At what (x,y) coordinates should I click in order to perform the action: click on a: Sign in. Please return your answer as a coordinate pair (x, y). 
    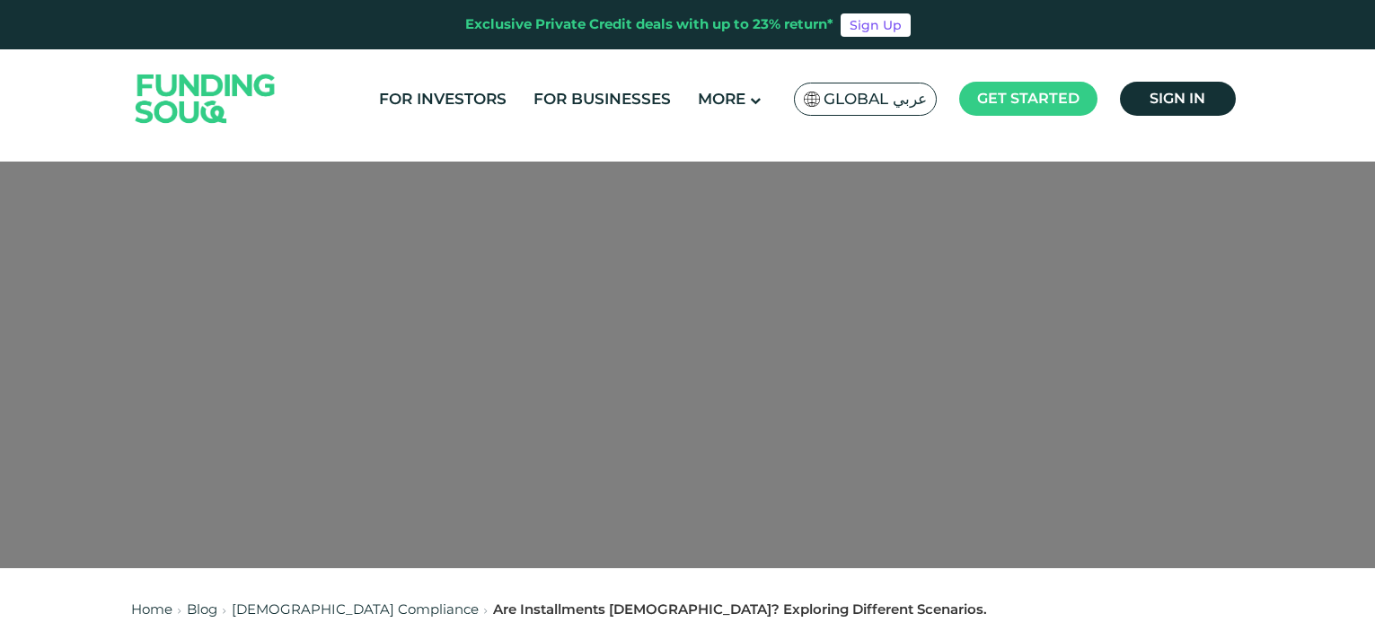
    Looking at the image, I should click on (1177, 99).